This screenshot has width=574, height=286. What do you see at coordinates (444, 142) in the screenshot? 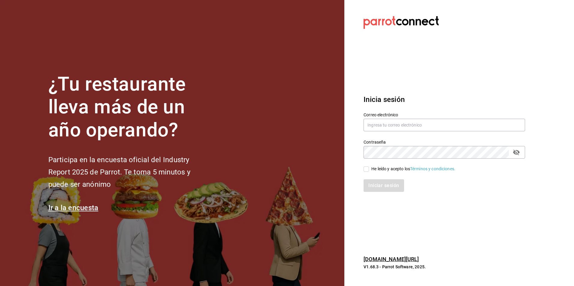
I see `label: Contraseña` at bounding box center [444, 142].